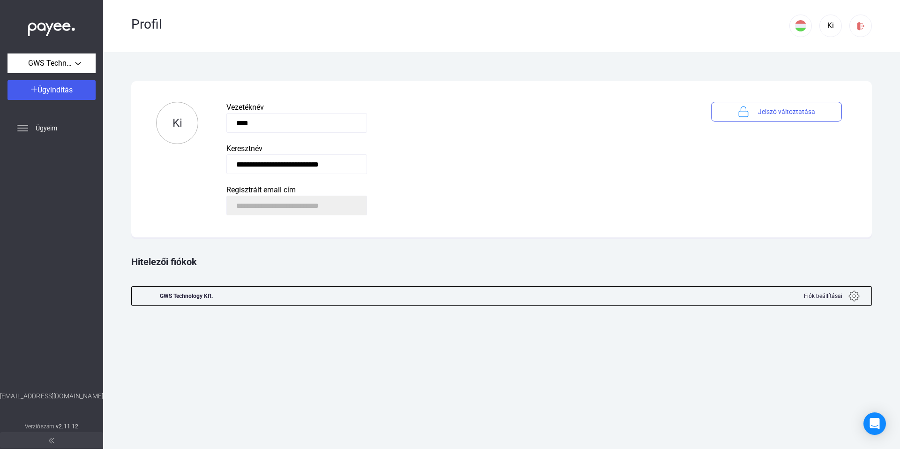  I want to click on img: plus-white.svg, so click(34, 89).